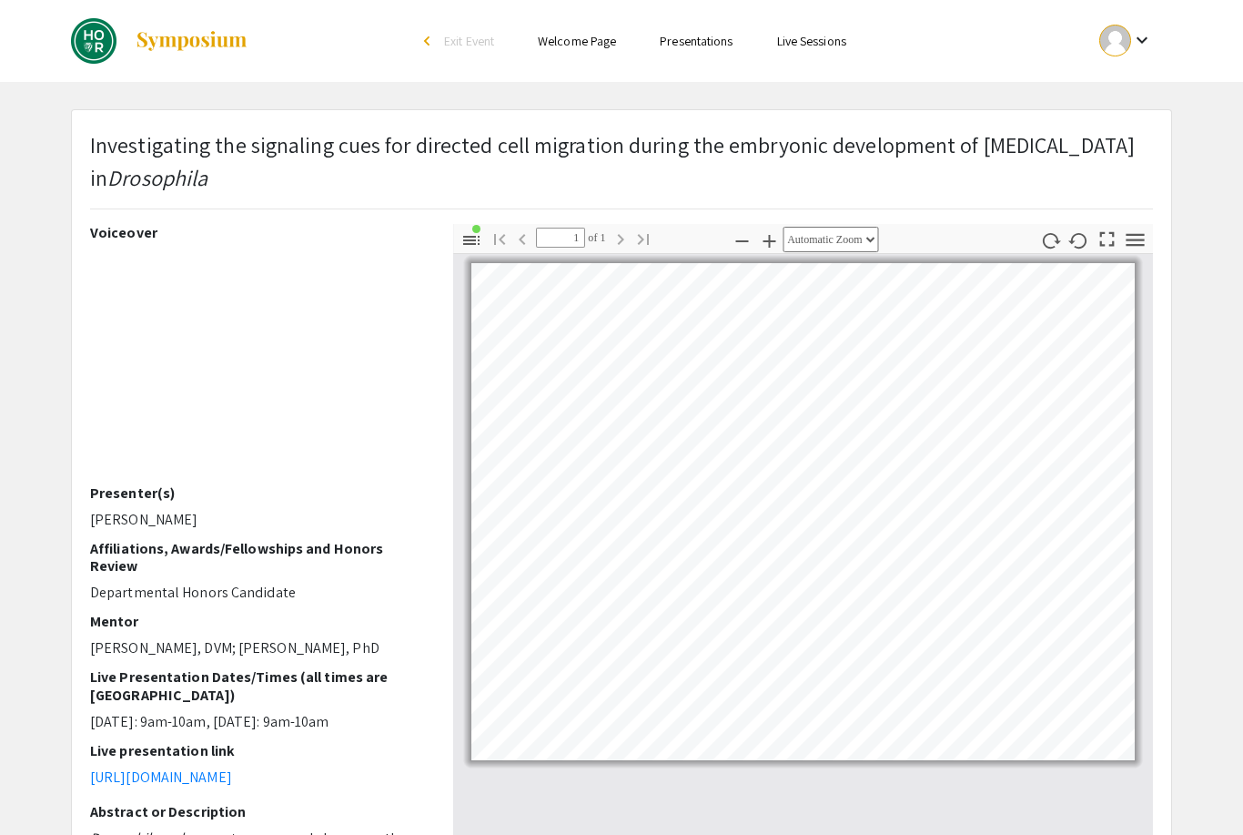 The image size is (1243, 835). Describe the element at coordinates (258, 492) in the screenshot. I see `h2: Presenter(s)` at that location.